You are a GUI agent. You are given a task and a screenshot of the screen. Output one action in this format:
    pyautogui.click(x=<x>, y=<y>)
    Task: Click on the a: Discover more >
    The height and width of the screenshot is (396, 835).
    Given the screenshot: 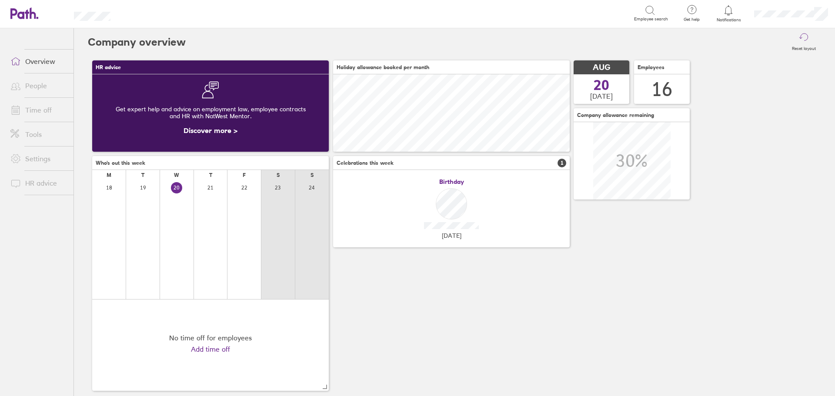 What is the action you would take?
    pyautogui.click(x=211, y=131)
    